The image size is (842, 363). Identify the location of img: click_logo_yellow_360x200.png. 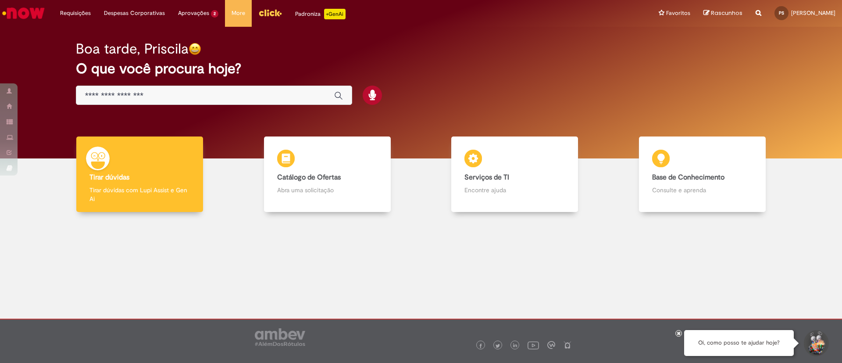
(270, 13).